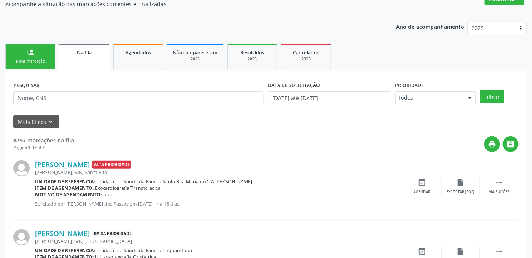  I want to click on p: Ano de acompanhamento, so click(431, 26).